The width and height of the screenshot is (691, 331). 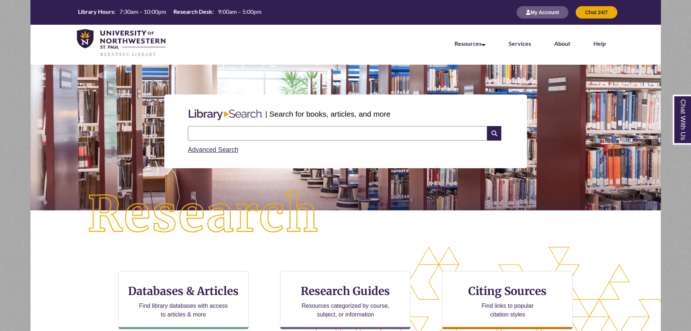 I want to click on h3: Citing Sources, so click(x=508, y=291).